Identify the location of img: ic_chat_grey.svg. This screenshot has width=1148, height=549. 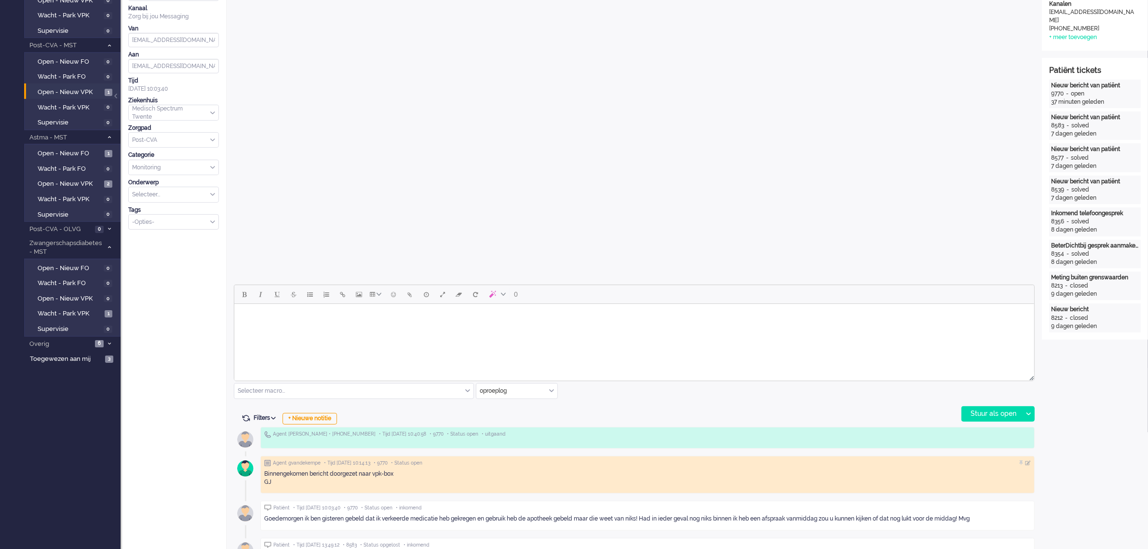
(268, 544).